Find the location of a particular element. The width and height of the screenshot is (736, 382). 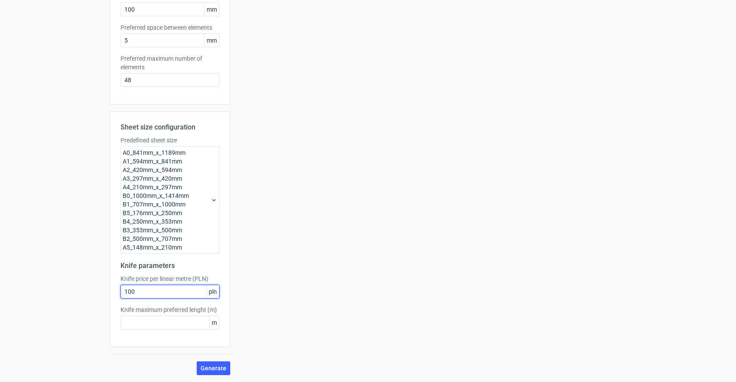

h2: Knife parameters is located at coordinates (170, 266).